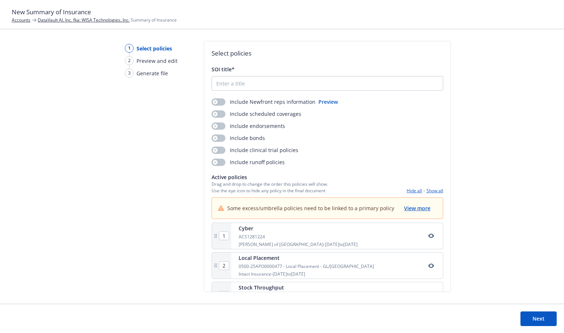 The image size is (564, 333). Describe the element at coordinates (298, 228) in the screenshot. I see `div: Cyber` at that location.